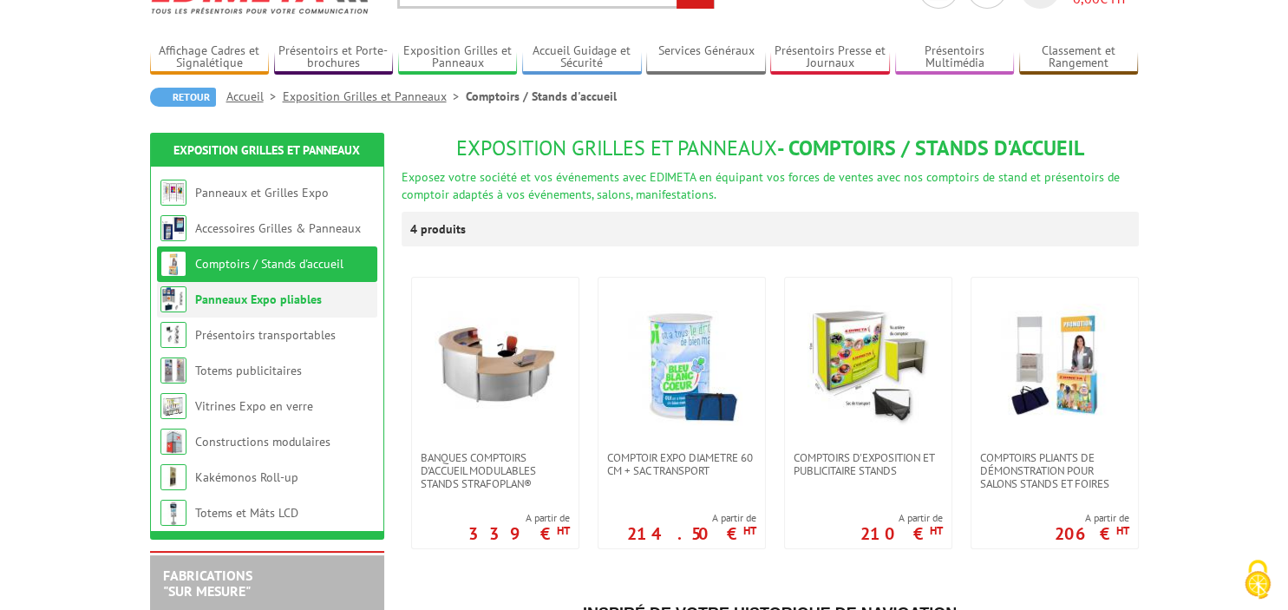 The height and width of the screenshot is (610, 1288). I want to click on a: Panneaux Expo pliables, so click(258, 299).